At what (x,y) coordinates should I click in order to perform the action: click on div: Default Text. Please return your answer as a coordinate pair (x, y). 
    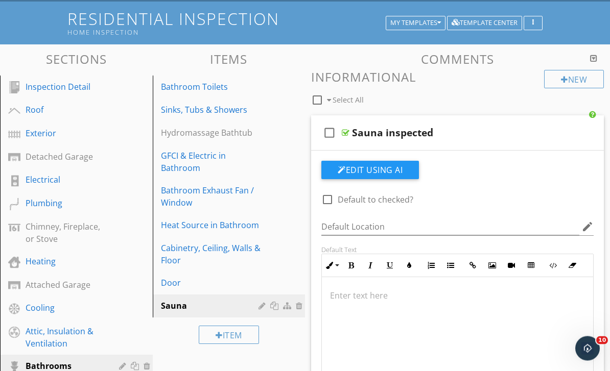
    Looking at the image, I should click on (457, 250).